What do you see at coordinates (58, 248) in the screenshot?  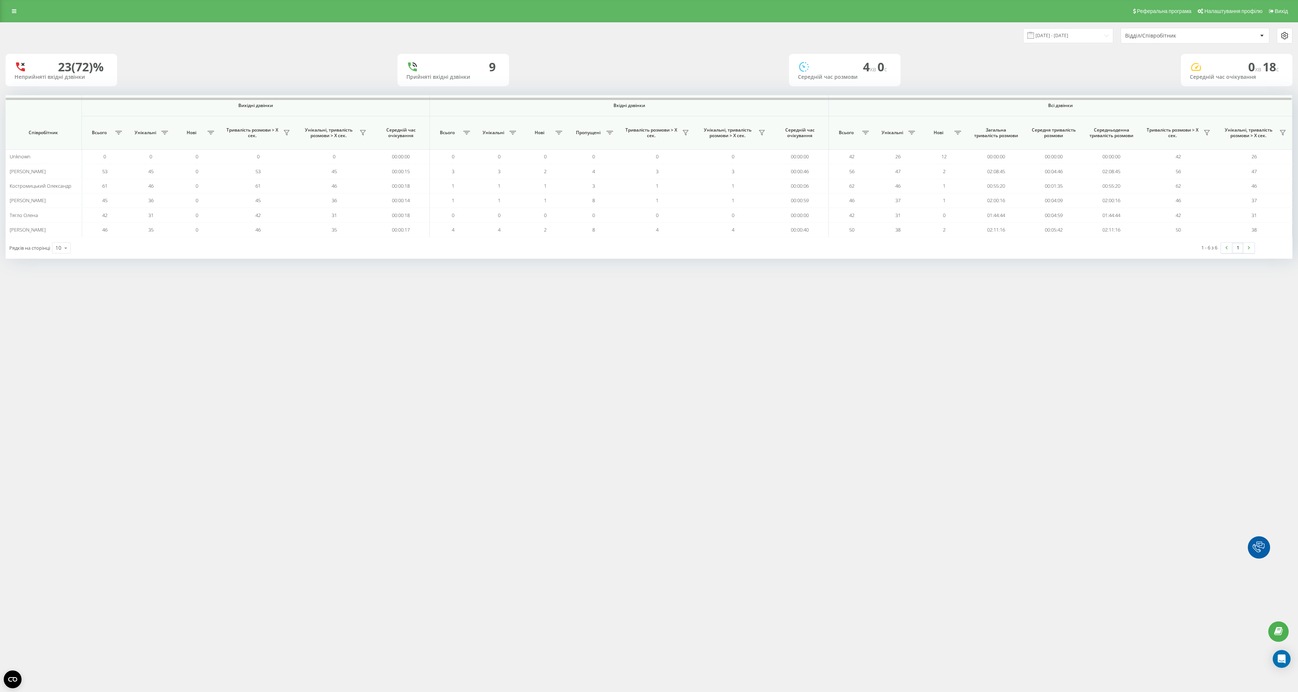 I see `div: 10` at bounding box center [58, 248].